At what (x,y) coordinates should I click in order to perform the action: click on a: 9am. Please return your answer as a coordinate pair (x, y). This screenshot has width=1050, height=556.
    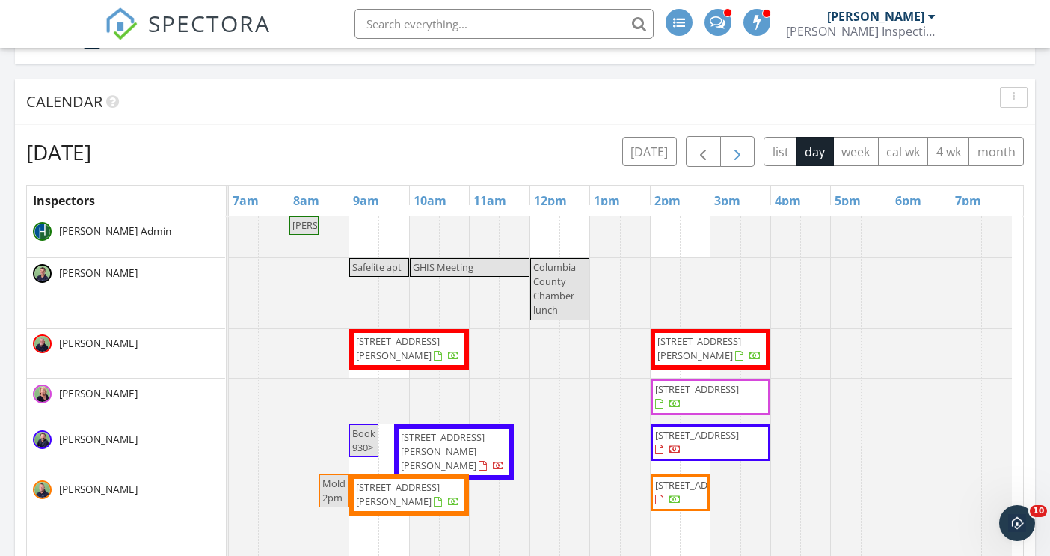
    Looking at the image, I should click on (366, 200).